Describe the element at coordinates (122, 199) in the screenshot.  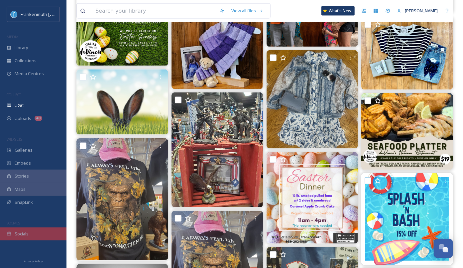
I see `img: A legendary birthday is just around the corner! 🥳 Swing by Frank’s Muth and grab the perfect part...` at that location.